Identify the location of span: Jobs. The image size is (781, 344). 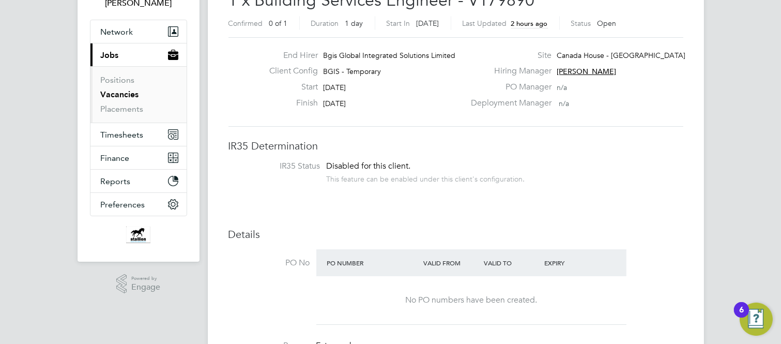
(110, 55).